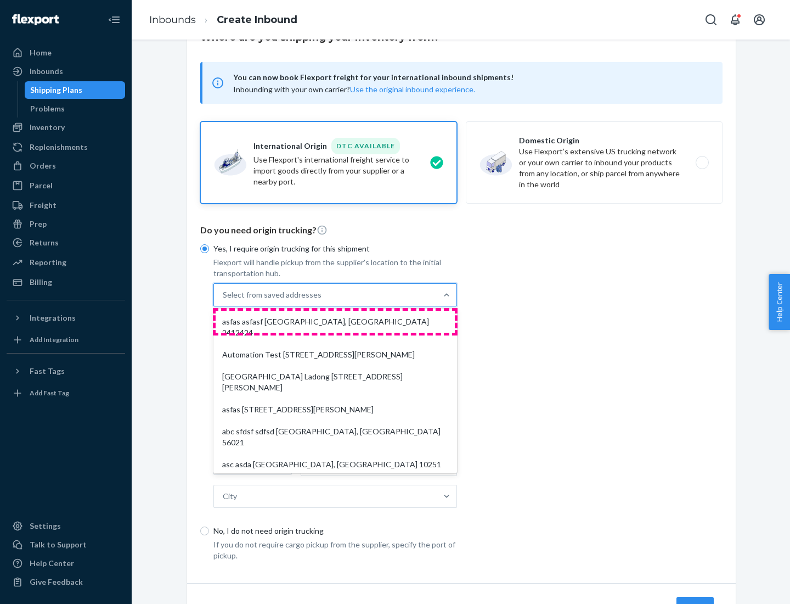 The height and width of the screenshot is (604, 790). Describe the element at coordinates (35, 20) in the screenshot. I see `img: Flexport logo` at that location.